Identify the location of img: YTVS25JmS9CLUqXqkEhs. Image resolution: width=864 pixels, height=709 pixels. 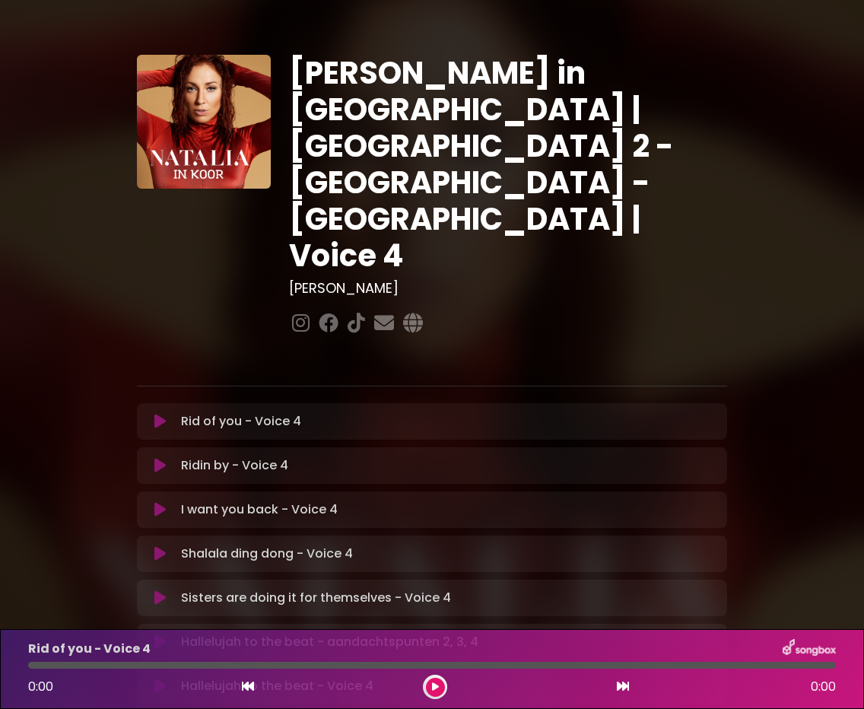
(204, 122).